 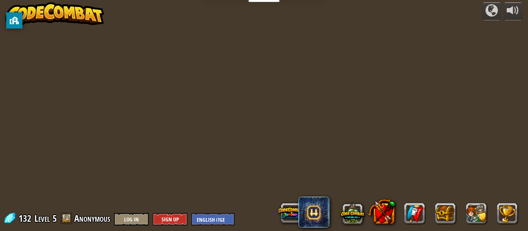 I want to click on span: 5, so click(x=54, y=219).